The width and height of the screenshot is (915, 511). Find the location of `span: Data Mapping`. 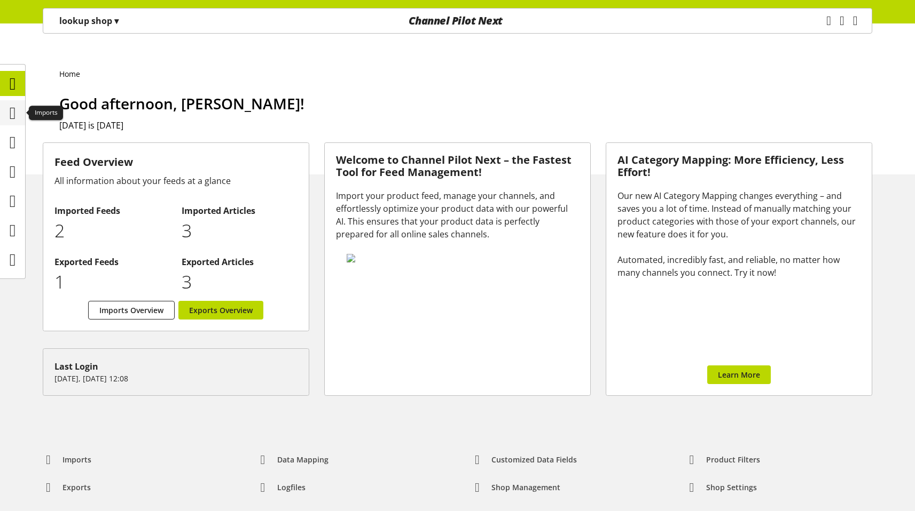

span: Data Mapping is located at coordinates (303, 460).